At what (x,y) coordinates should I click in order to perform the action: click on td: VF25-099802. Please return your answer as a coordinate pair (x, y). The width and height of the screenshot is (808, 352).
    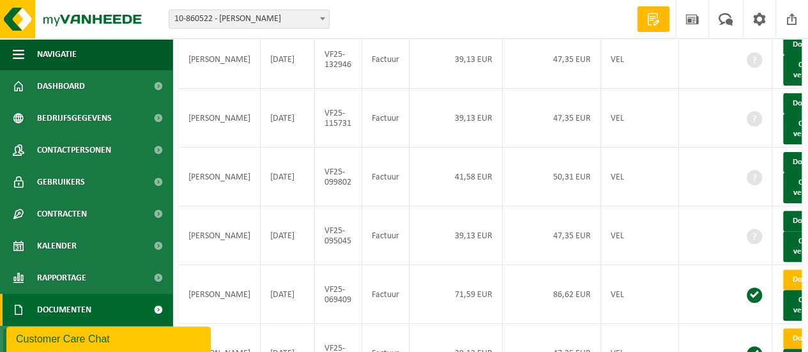
    Looking at the image, I should click on (339, 177).